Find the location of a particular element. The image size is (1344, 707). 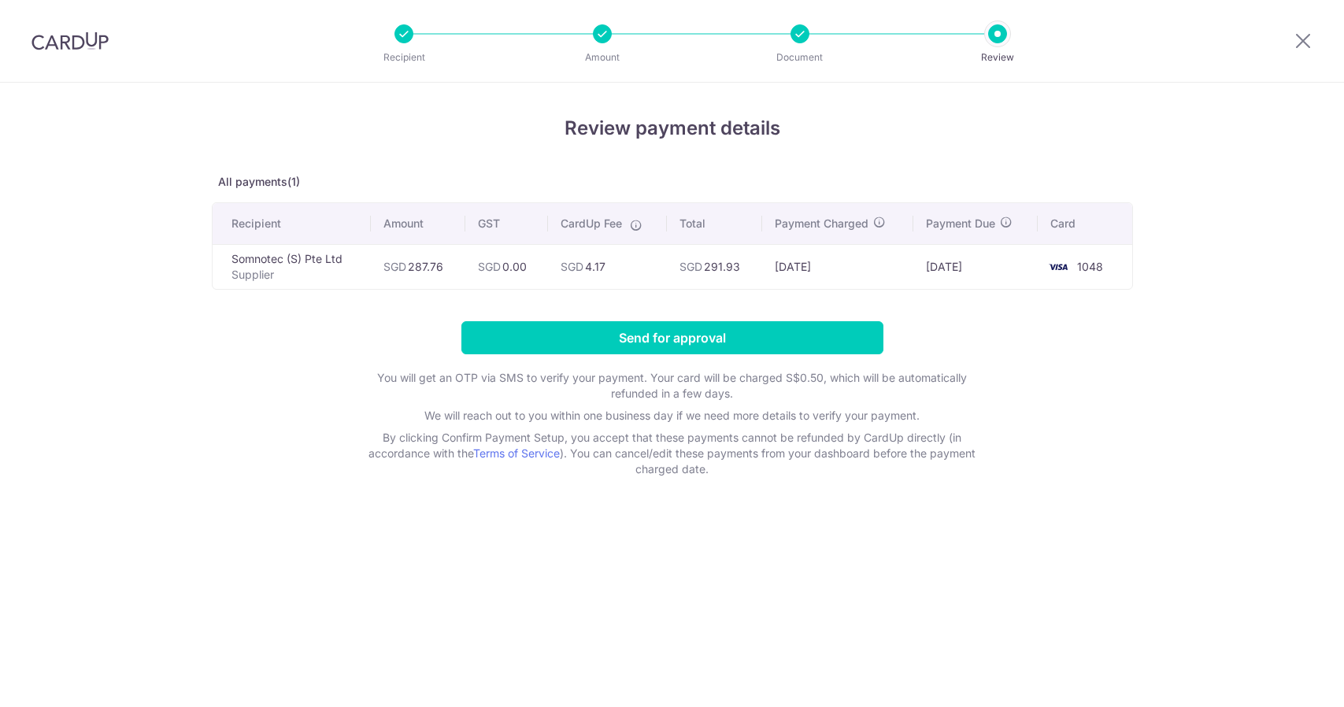

span: Payment Charged is located at coordinates (821, 224).